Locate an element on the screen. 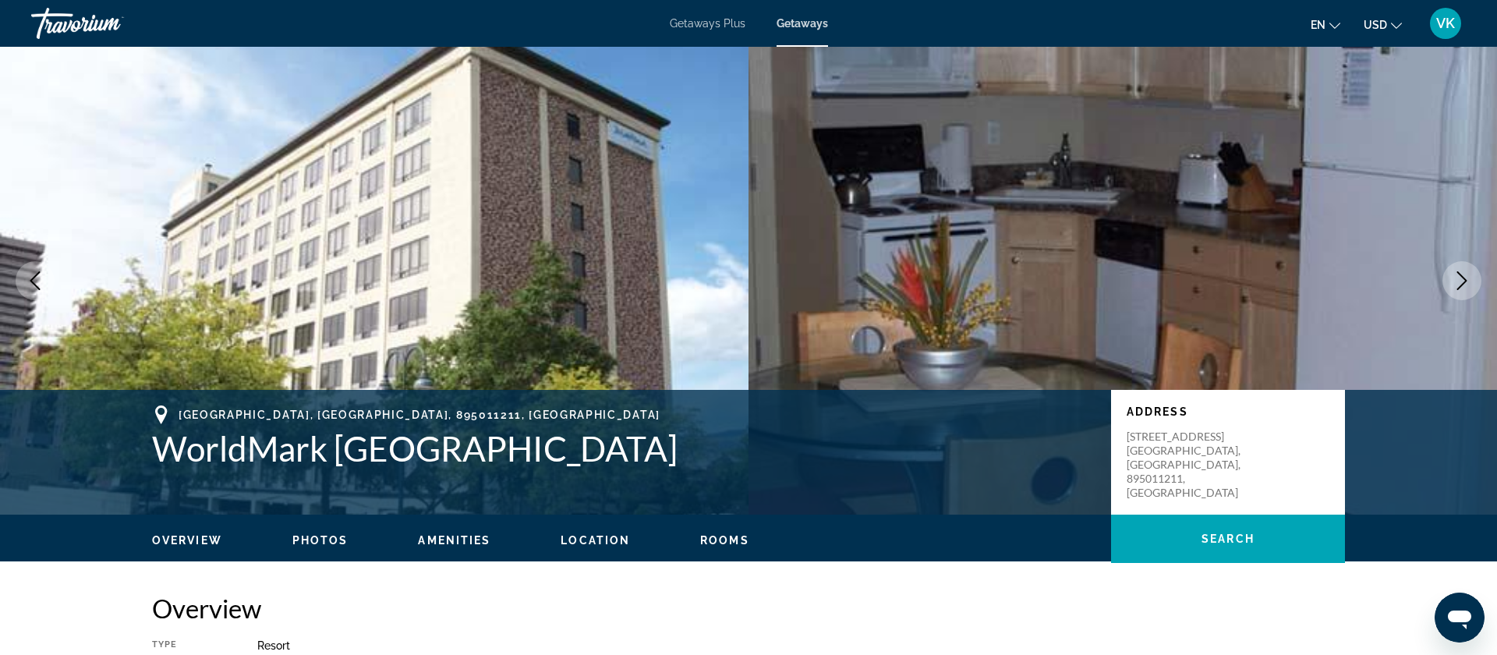 This screenshot has height=655, width=1497. div: Type is located at coordinates (185, 646).